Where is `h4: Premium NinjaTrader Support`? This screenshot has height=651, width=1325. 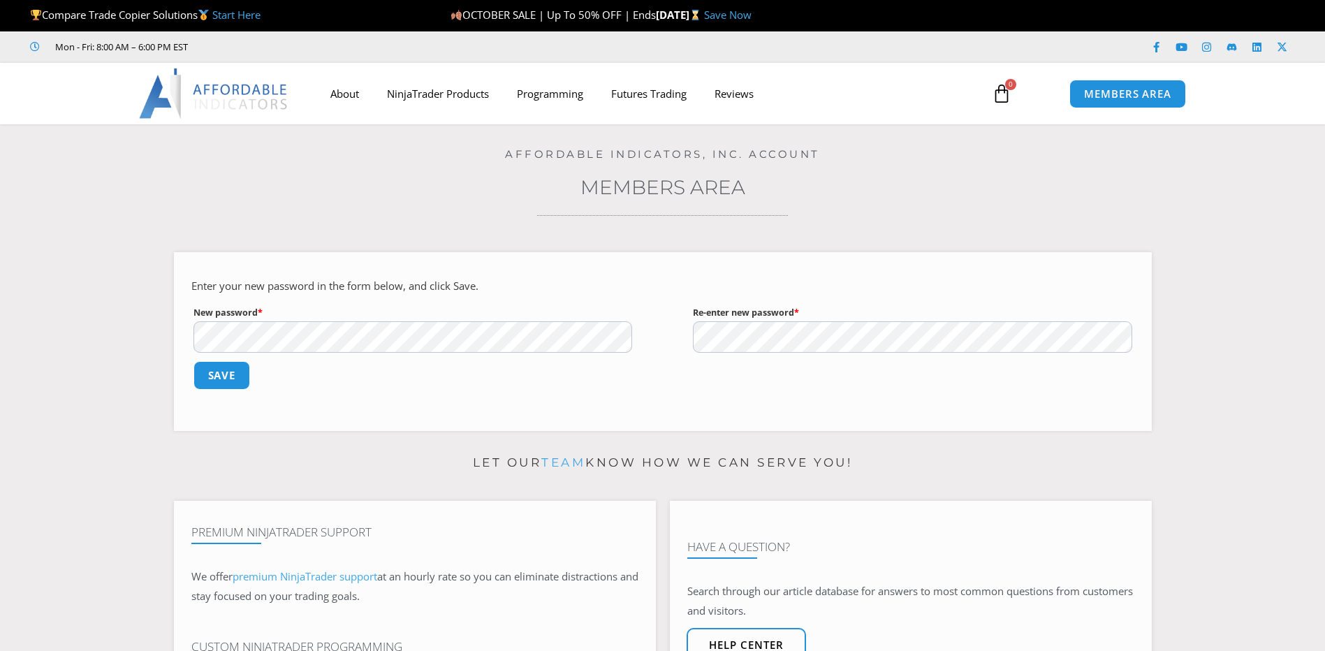
h4: Premium NinjaTrader Support is located at coordinates (415, 532).